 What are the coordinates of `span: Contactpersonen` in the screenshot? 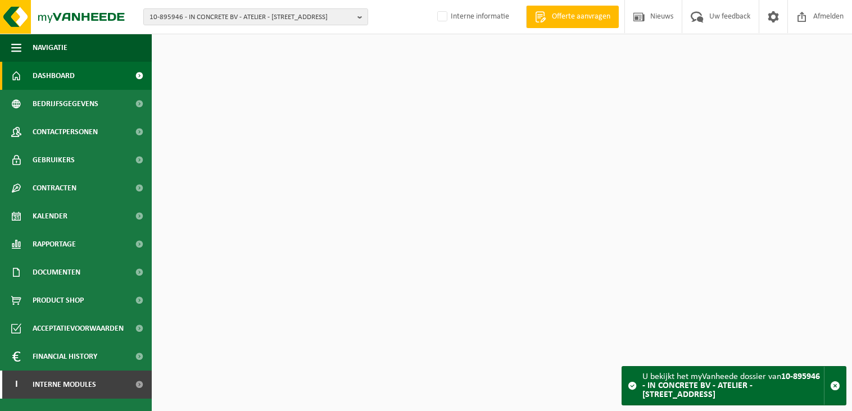 It's located at (65, 132).